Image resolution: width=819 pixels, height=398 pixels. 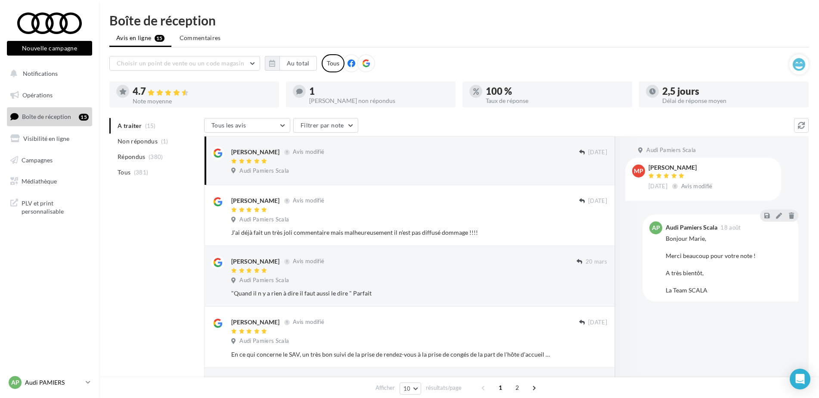 I want to click on span: résultats/page, so click(x=443, y=387).